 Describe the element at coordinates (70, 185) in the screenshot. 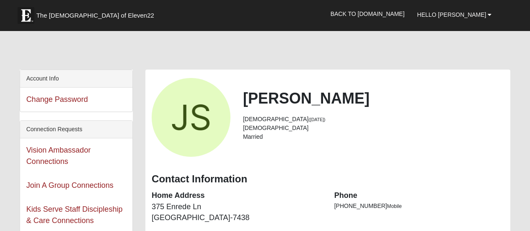

I see `a: Join A Group Connections` at that location.